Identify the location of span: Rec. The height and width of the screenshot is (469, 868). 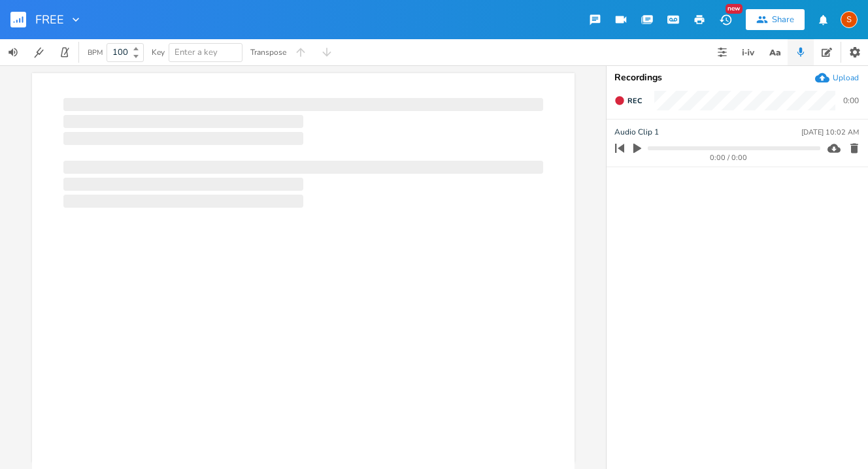
(635, 101).